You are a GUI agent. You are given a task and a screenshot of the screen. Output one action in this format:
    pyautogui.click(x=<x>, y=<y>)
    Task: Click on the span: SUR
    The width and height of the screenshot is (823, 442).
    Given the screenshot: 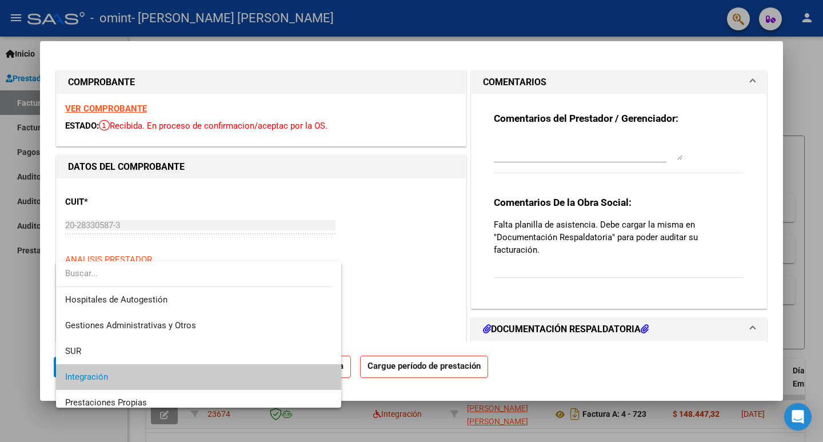 What is the action you would take?
    pyautogui.click(x=73, y=351)
    